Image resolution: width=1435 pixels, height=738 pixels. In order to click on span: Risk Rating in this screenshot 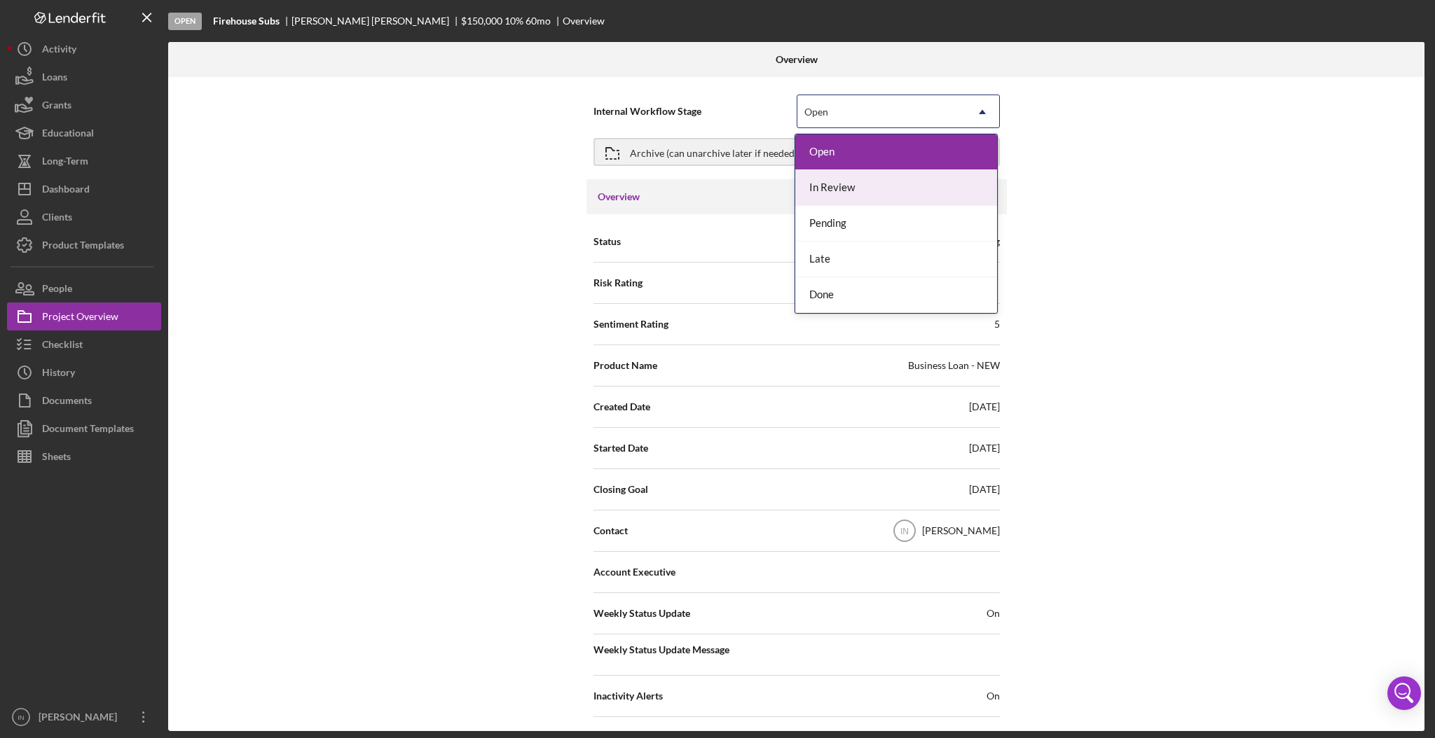, I will do `click(618, 283)`.